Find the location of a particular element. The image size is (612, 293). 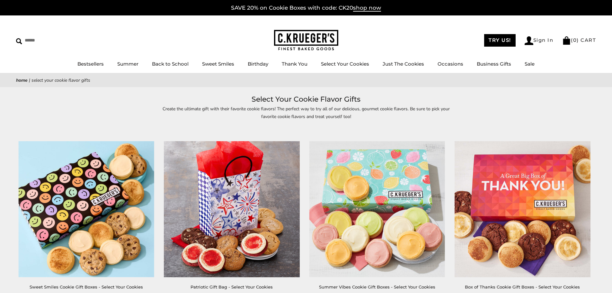

h1: Select Your Cookie Flavor Gifts is located at coordinates (306, 99).